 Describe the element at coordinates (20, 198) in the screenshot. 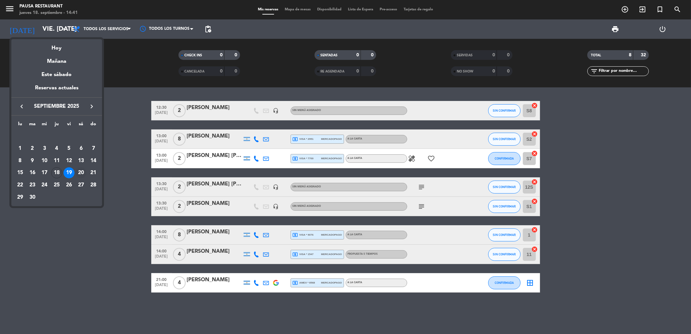

I see `div: 29` at that location.